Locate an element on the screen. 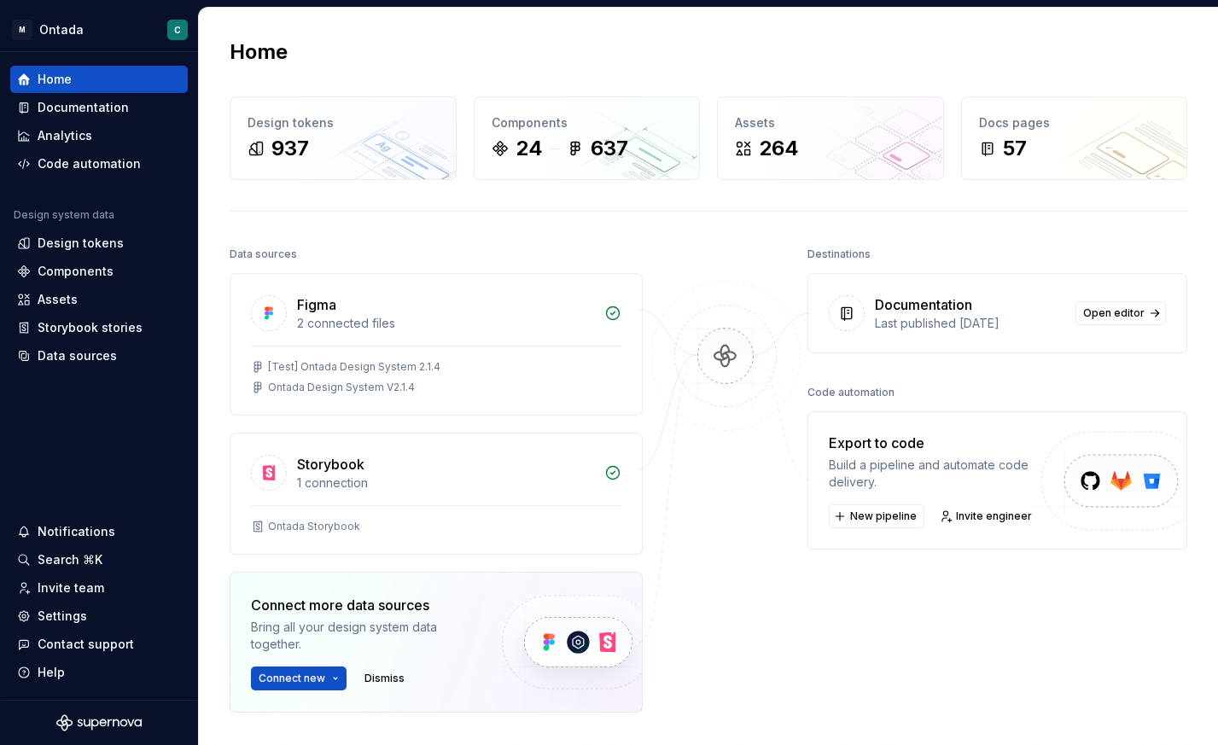 This screenshot has height=745, width=1218. a: Supernova Logo is located at coordinates (99, 723).